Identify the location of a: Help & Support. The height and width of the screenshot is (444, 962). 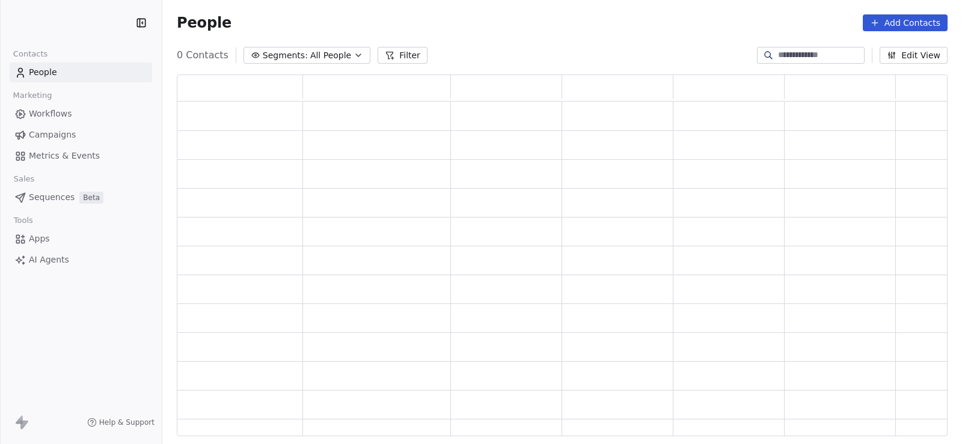
(121, 423).